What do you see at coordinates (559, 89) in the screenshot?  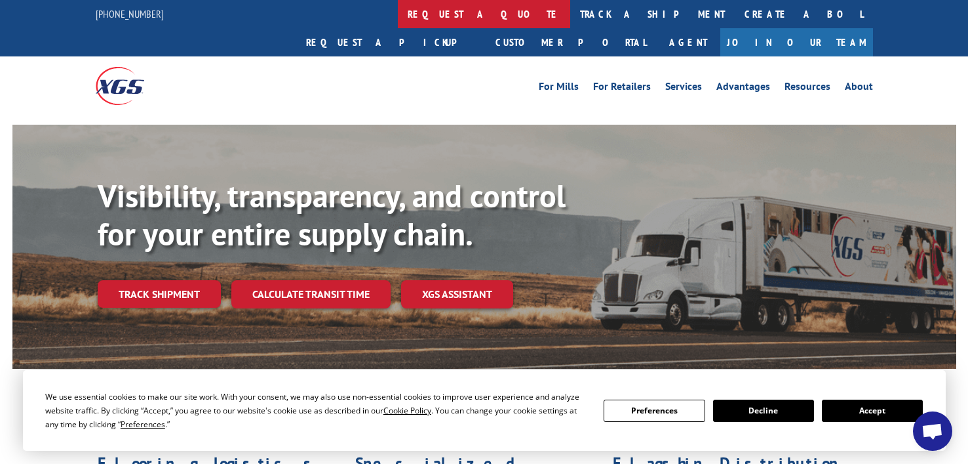 I see `a: For Mills` at bounding box center [559, 89].